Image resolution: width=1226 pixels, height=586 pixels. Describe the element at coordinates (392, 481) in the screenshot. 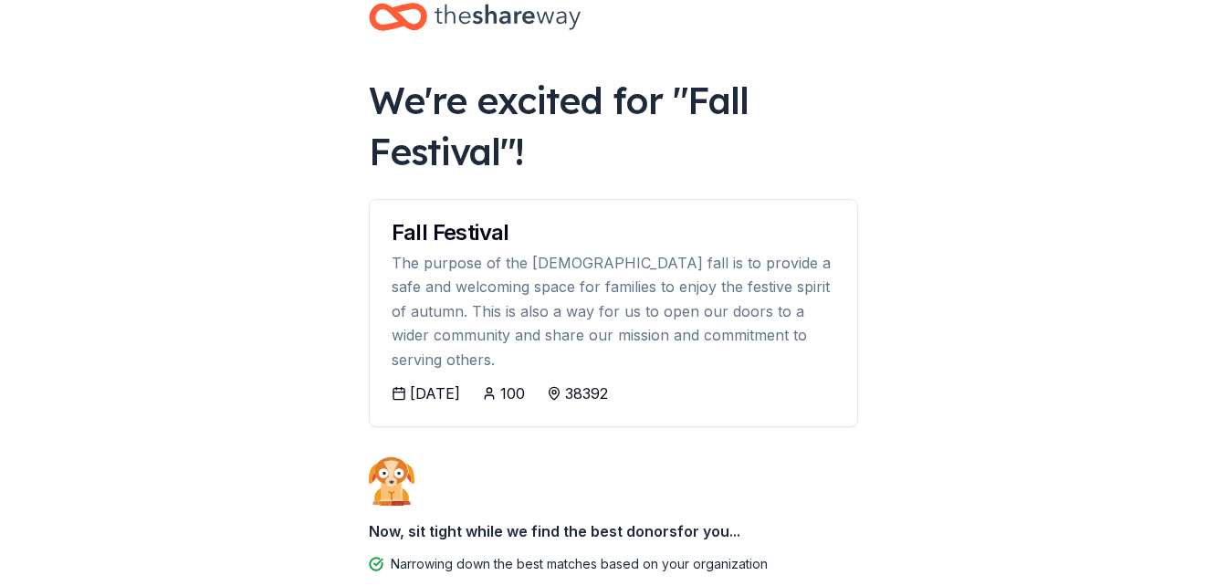

I see `img: Dog waiting patiently` at that location.